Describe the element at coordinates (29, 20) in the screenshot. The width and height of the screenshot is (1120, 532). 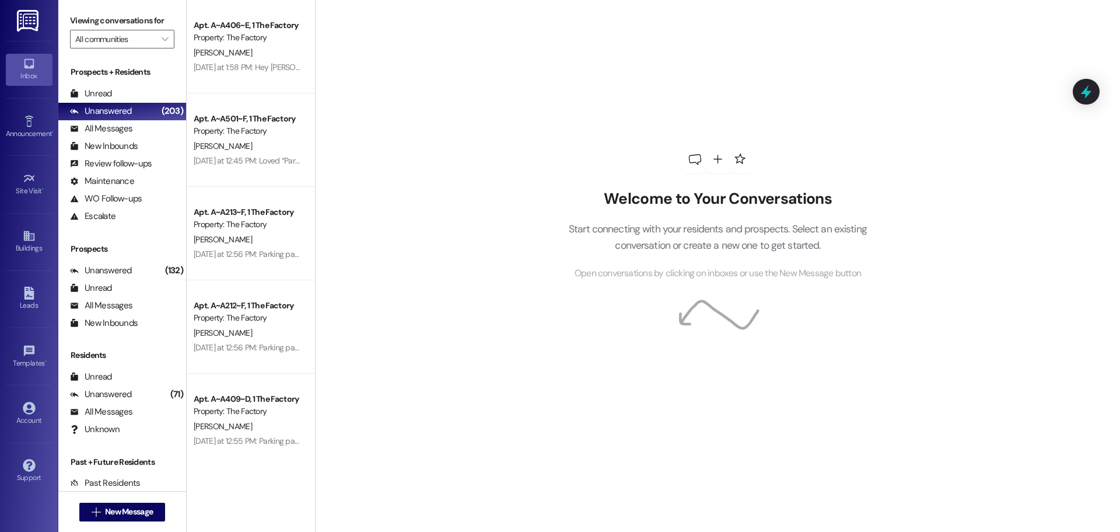
I see `img: ResiDesk Logo` at that location.